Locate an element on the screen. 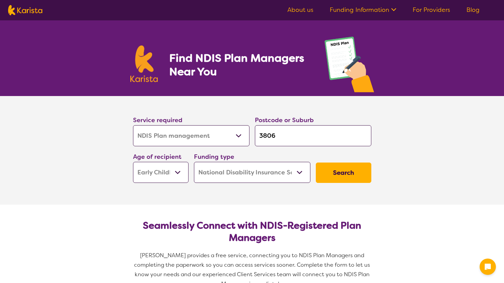  input: Type is located at coordinates (313, 135).